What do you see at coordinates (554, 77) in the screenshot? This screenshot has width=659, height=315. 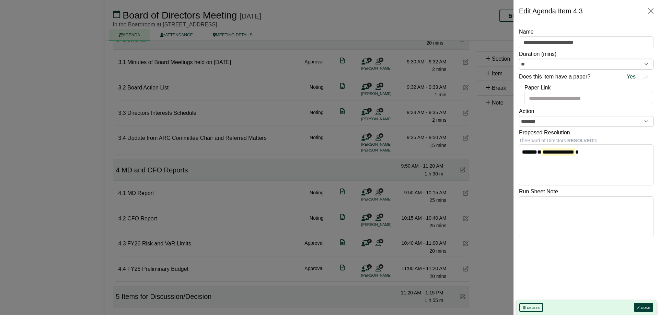 I see `label: Does this item have a paper?` at bounding box center [554, 77].